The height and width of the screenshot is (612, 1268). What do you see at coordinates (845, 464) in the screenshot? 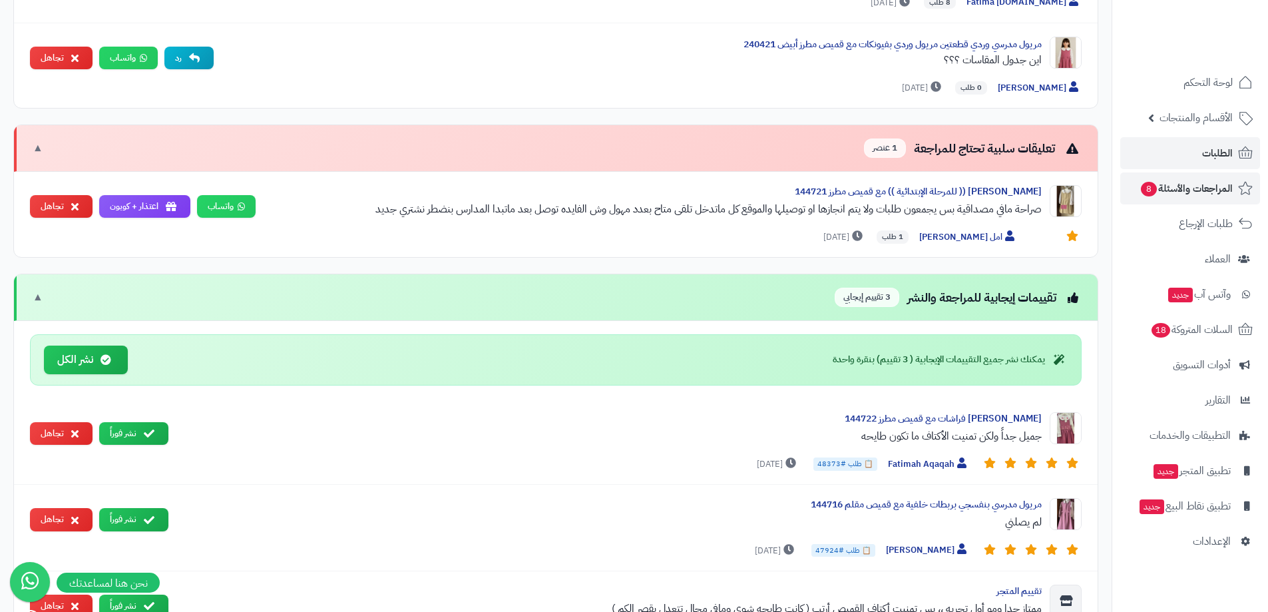
I see `span: 📋 طلب #48373` at bounding box center [845, 464].